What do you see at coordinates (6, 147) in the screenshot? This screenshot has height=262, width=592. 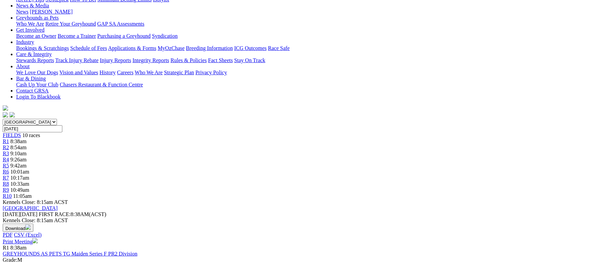 I see `a: R2` at bounding box center [6, 147].